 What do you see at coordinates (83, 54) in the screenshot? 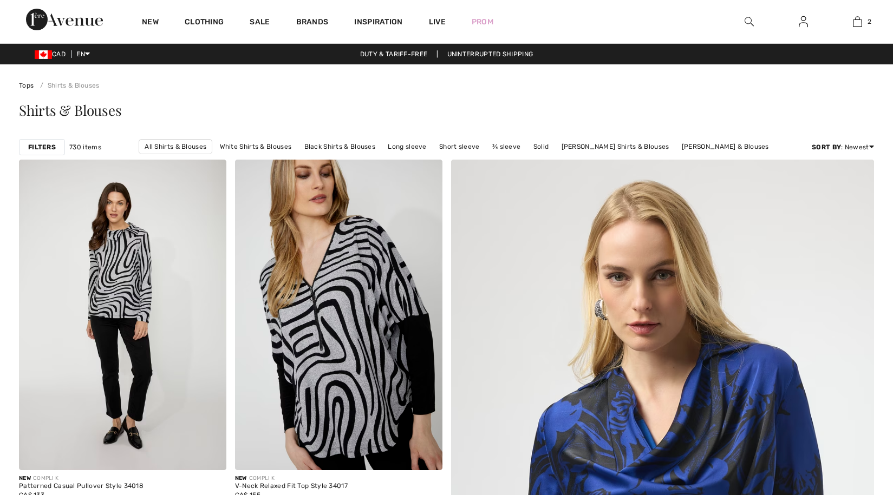
I see `span: EN` at bounding box center [83, 54].